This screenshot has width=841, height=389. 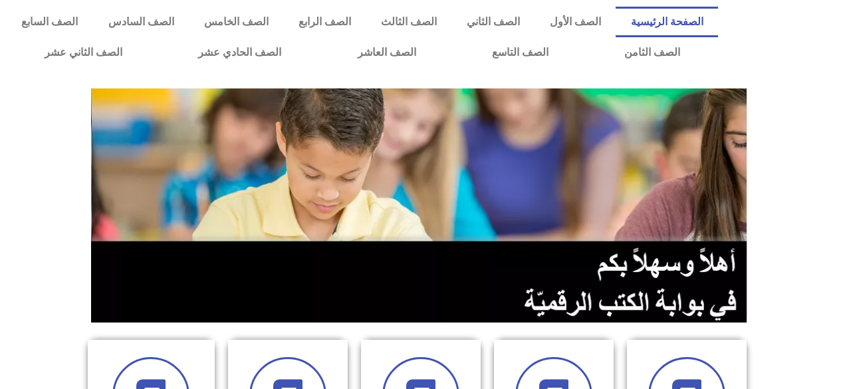 I want to click on a: الصف السادس, so click(x=141, y=22).